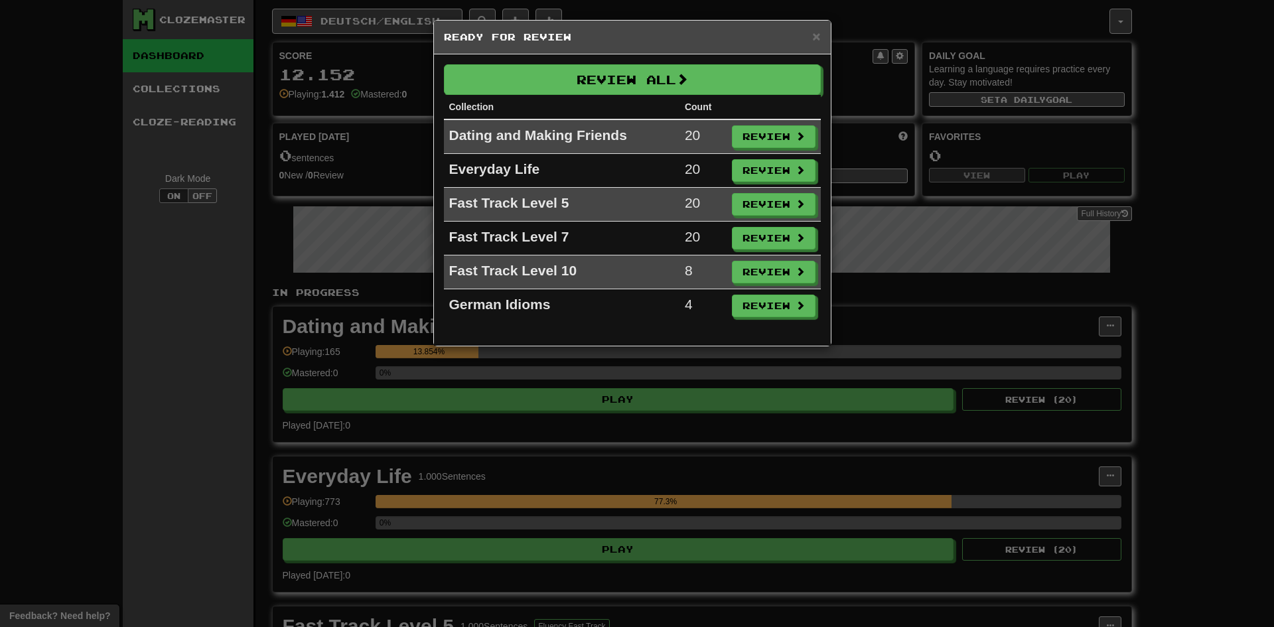 The width and height of the screenshot is (1274, 627). Describe the element at coordinates (703, 272) in the screenshot. I see `td: 8` at that location.